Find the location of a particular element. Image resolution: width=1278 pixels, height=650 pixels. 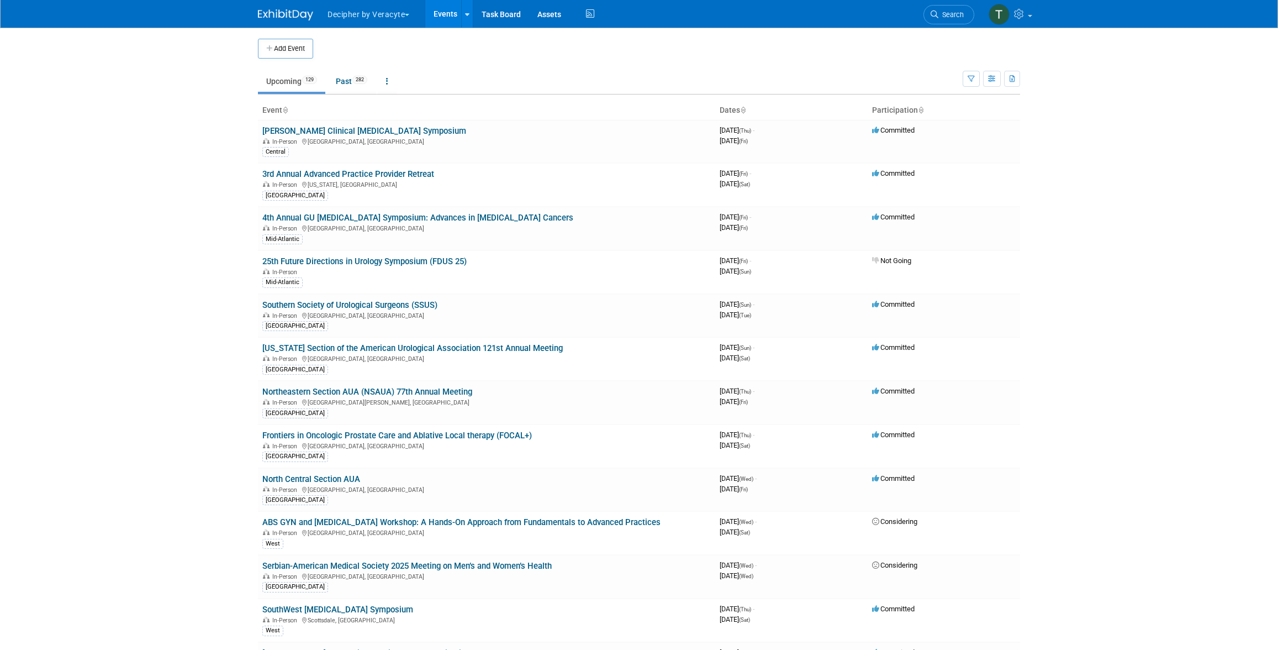

span: Considering is located at coordinates (895, 565).